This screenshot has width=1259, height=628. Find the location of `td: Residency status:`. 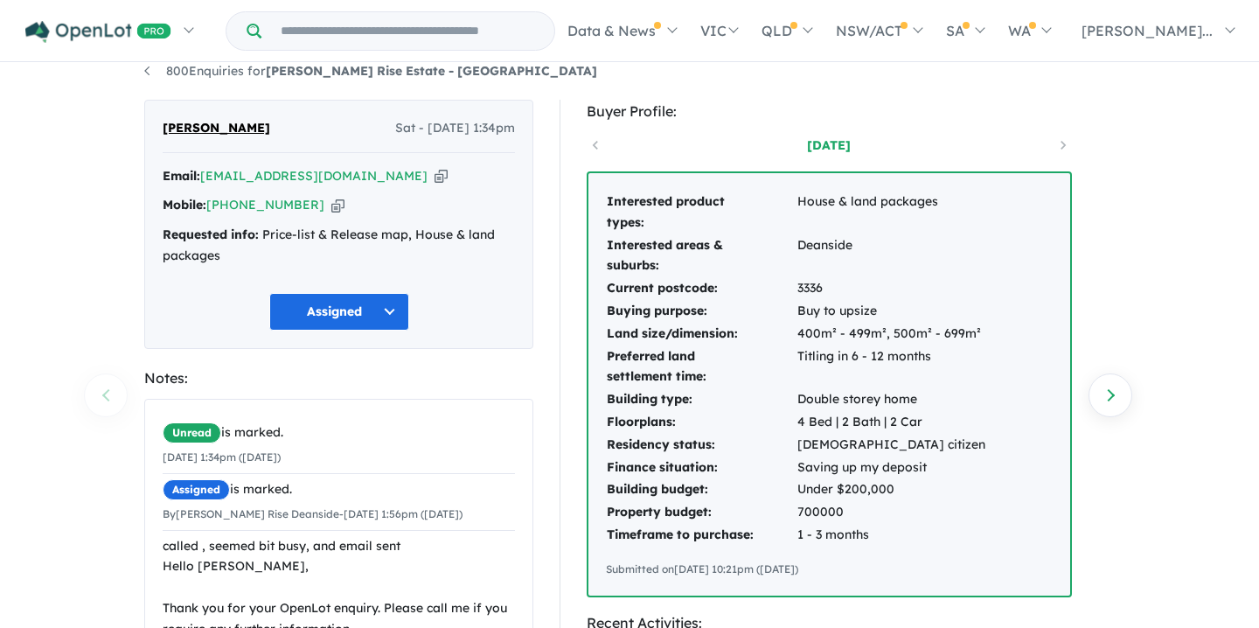

td: Residency status: is located at coordinates (701, 445).